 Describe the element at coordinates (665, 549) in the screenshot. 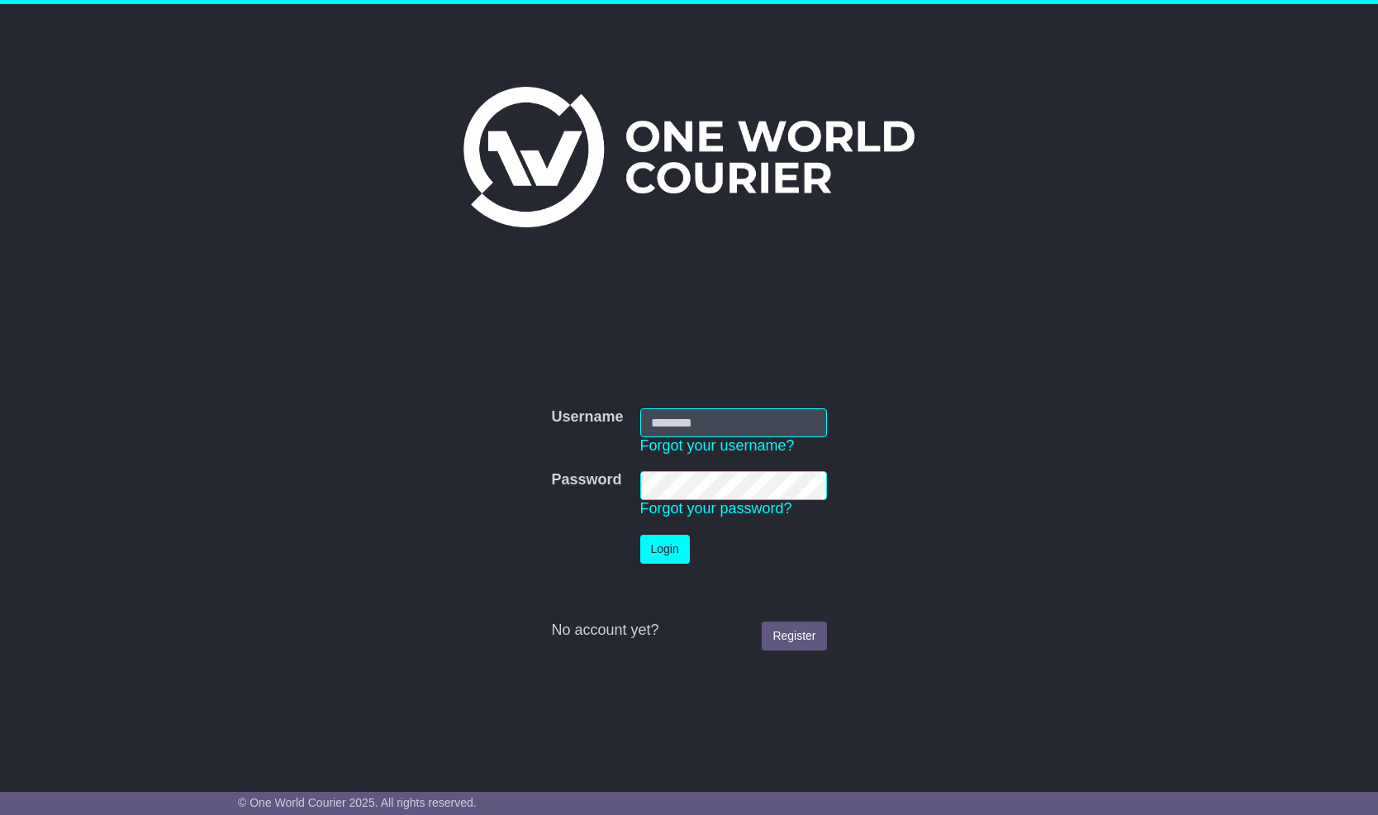

I see `button: Login` at that location.